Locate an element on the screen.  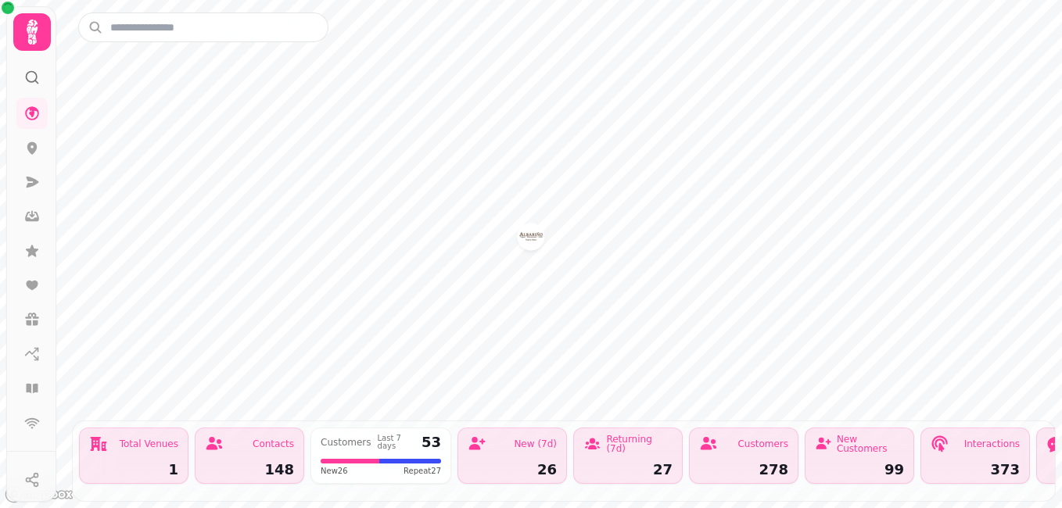
div: Map marker is located at coordinates (531, 239).